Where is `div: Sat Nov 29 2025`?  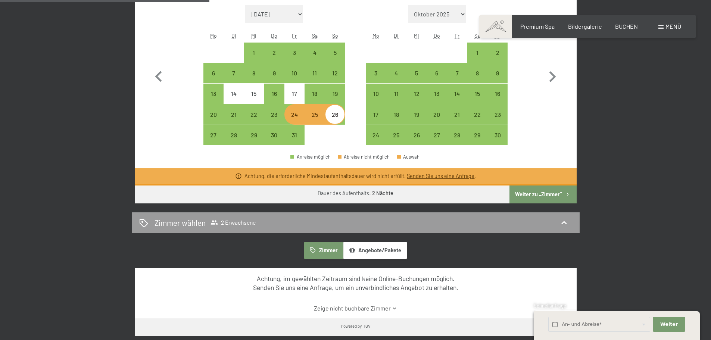
div: Sat Nov 29 2025 is located at coordinates (478, 135).